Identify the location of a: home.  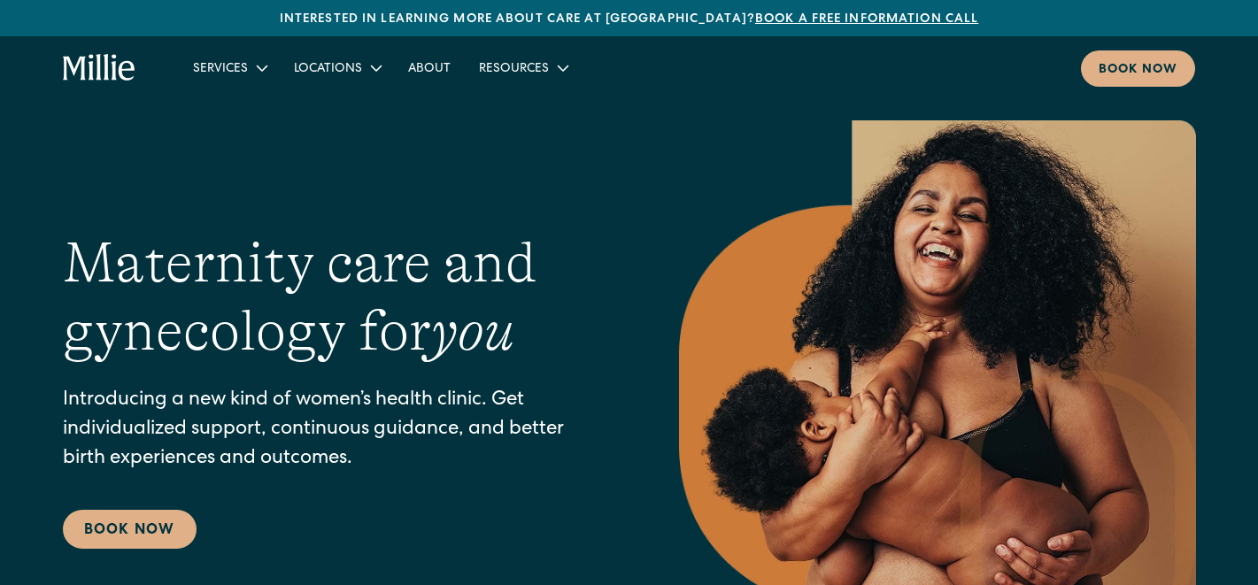
(99, 68).